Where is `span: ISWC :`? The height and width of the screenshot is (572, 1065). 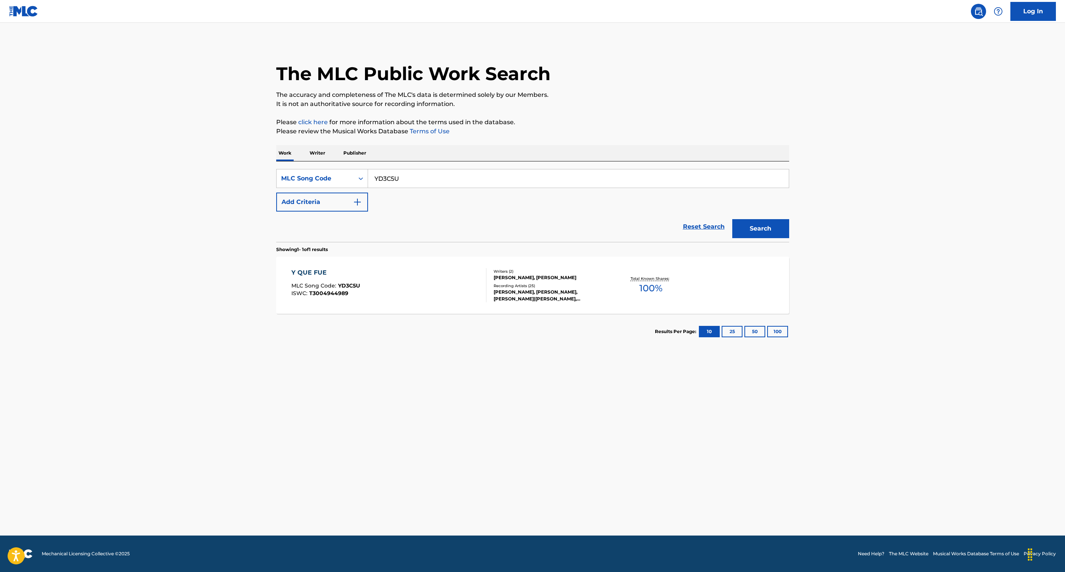
span: ISWC : is located at coordinates (300, 293).